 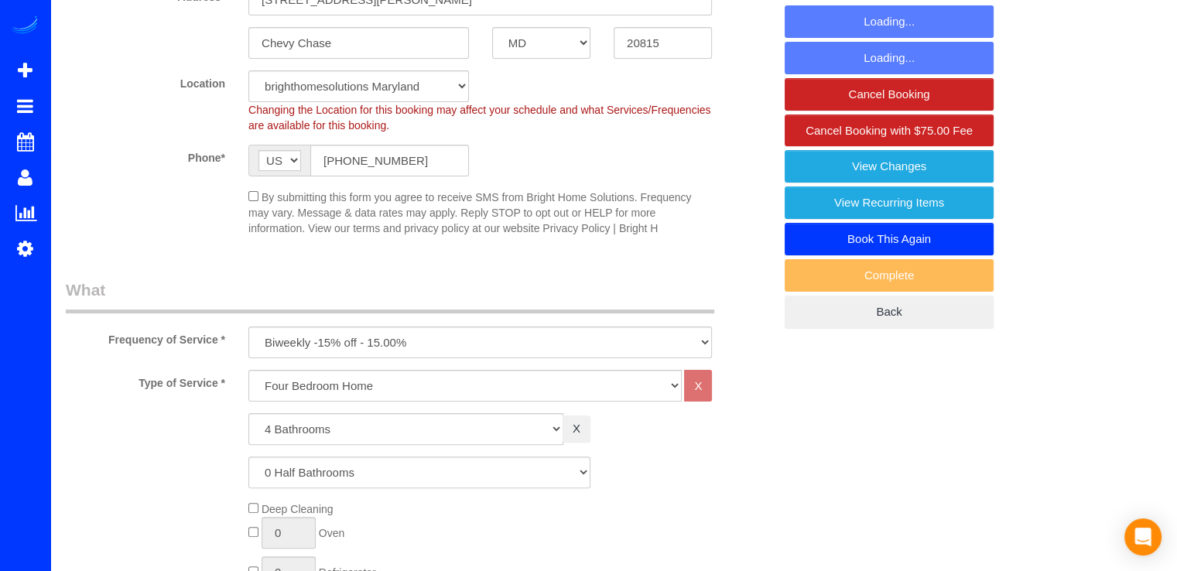 I want to click on span: Deep Cleaning, so click(x=297, y=509).